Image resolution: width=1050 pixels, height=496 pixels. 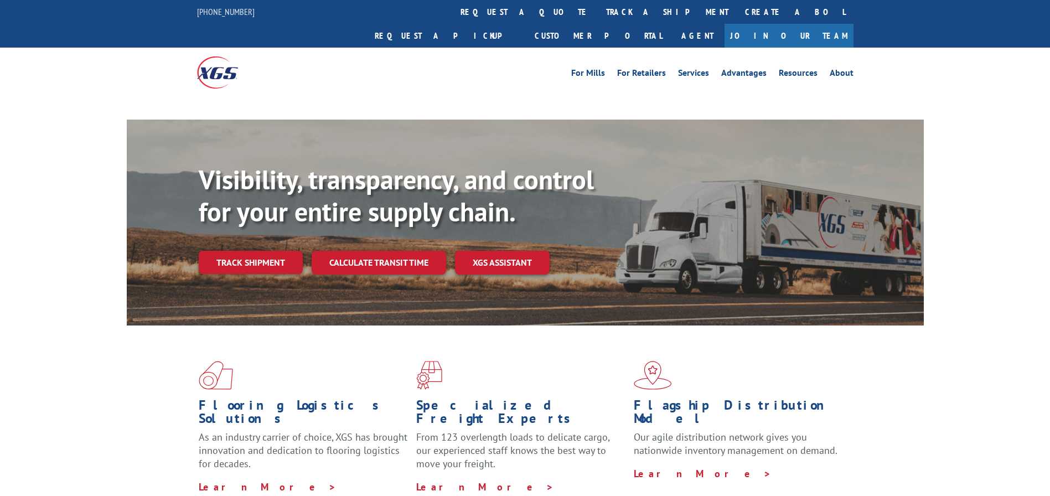 I want to click on img: xgs-icon-flagship-distribution-model-red, so click(x=653, y=375).